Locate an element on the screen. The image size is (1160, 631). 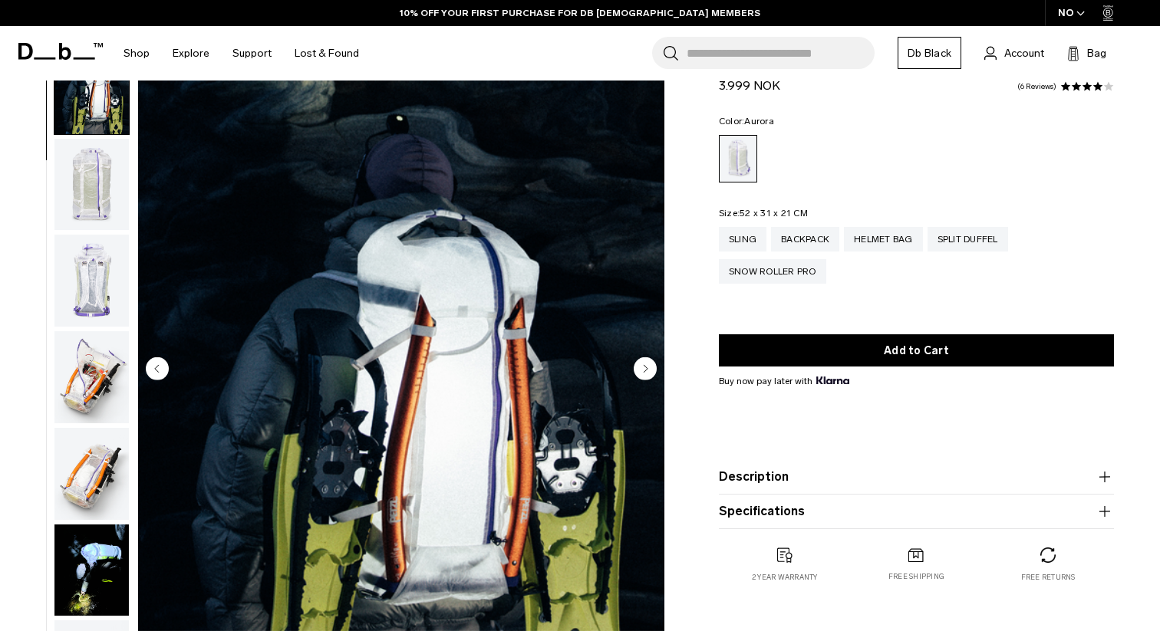
button: Specifications is located at coordinates (916, 512).